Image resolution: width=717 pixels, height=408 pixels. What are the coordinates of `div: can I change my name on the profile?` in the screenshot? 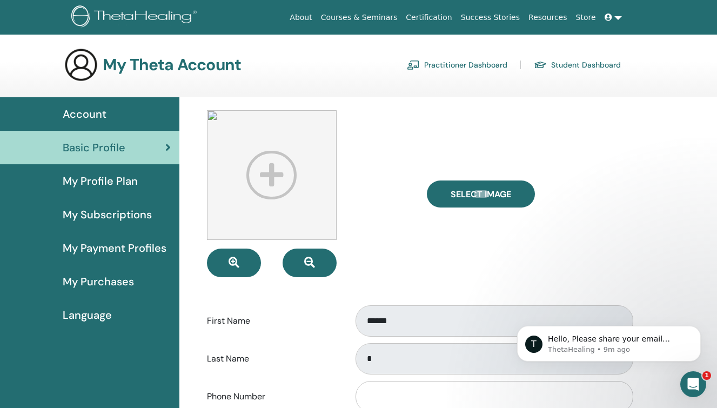 It's located at (127, 222).